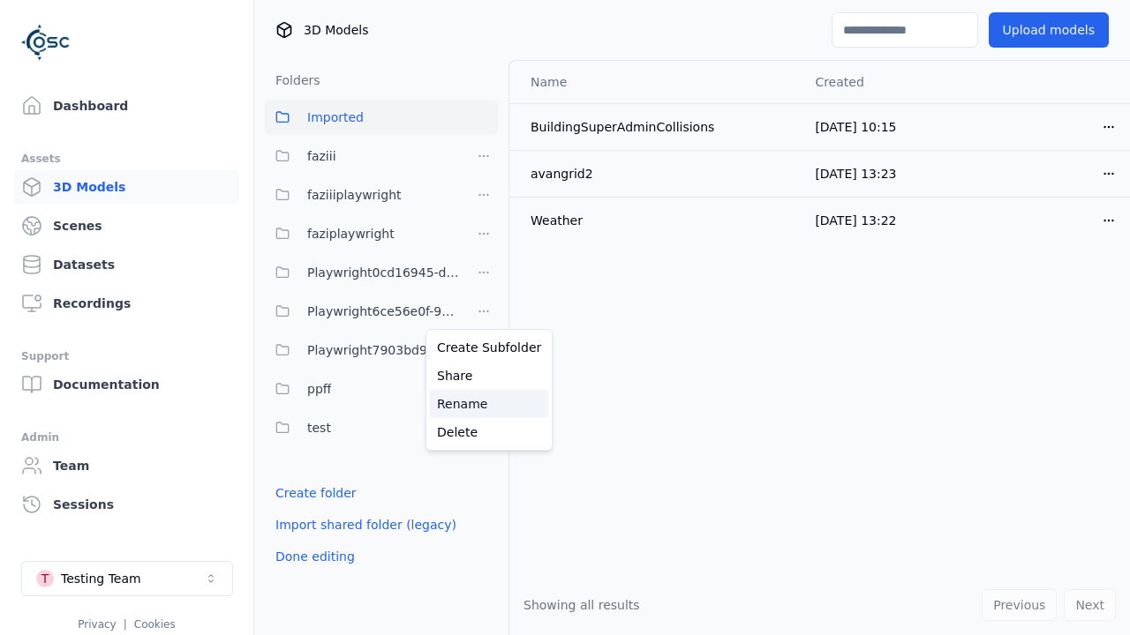  What do you see at coordinates (489, 404) in the screenshot?
I see `div: Rename` at bounding box center [489, 404].